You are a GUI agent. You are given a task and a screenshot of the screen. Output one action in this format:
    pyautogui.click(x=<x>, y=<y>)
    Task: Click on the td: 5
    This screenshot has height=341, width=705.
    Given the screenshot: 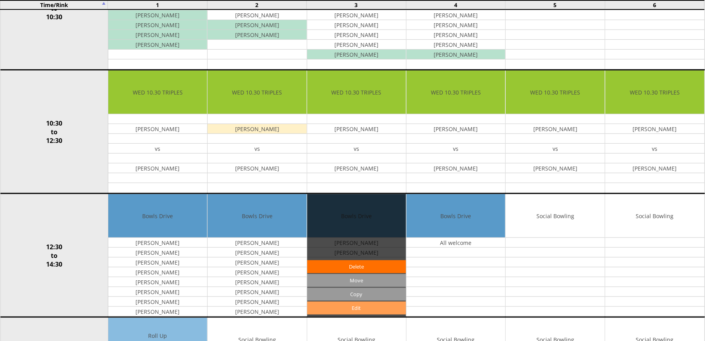 What is the action you would take?
    pyautogui.click(x=555, y=5)
    